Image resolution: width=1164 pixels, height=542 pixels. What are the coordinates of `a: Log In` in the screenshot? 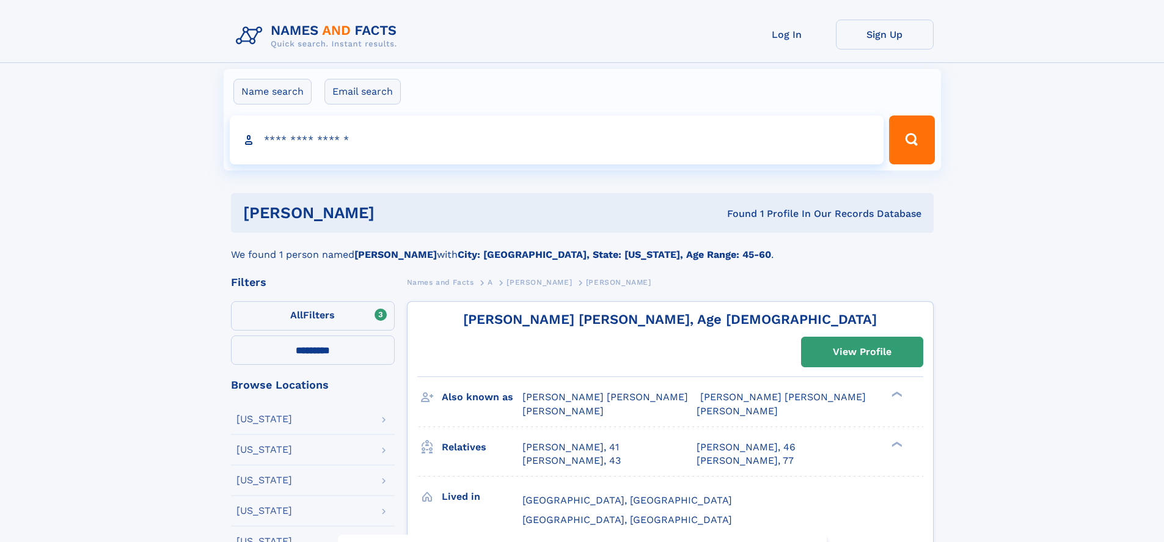 It's located at (787, 34).